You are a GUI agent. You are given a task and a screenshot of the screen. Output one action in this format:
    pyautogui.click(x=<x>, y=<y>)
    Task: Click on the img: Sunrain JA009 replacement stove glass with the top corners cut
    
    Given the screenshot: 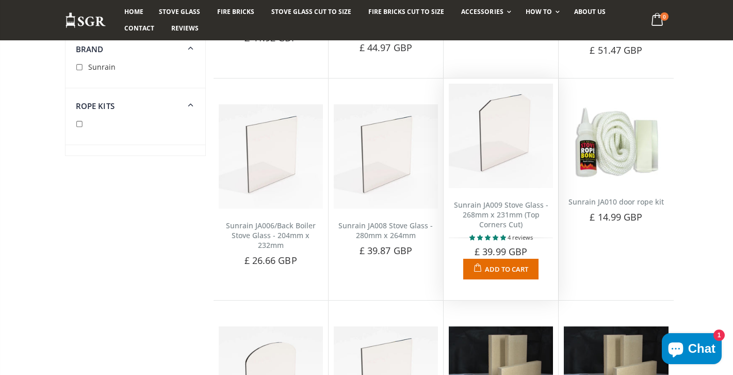 What is the action you would take?
    pyautogui.click(x=501, y=136)
    